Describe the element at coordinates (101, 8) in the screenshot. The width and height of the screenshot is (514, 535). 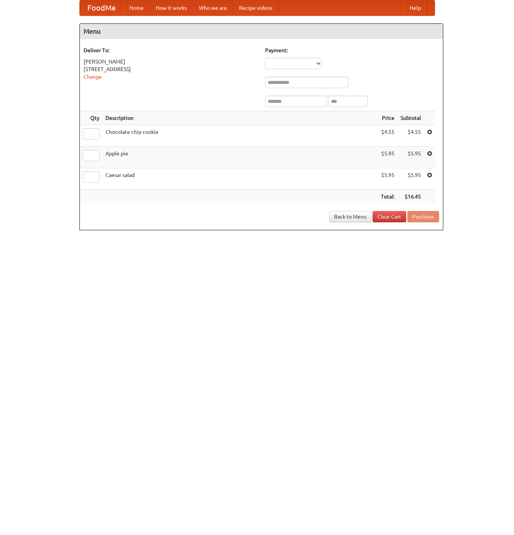
I see `a: FoodMe` at that location.